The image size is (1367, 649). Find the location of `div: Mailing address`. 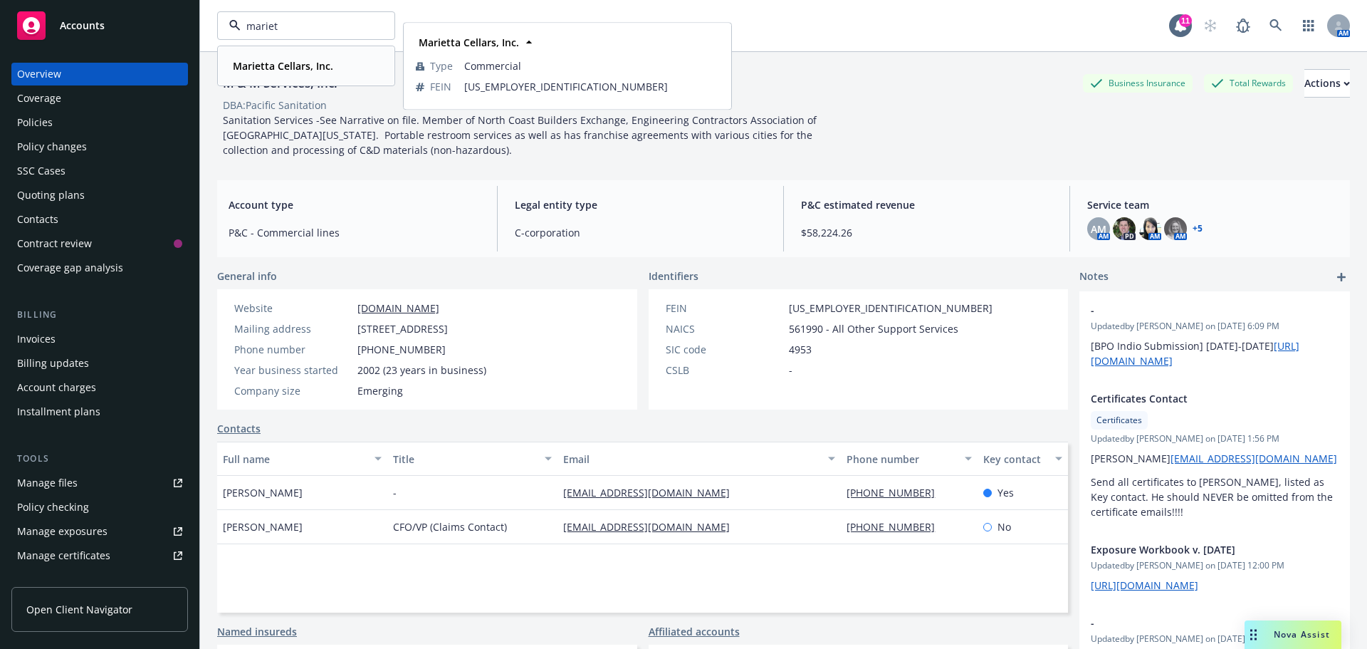

div: Mailing address is located at coordinates (293, 328).